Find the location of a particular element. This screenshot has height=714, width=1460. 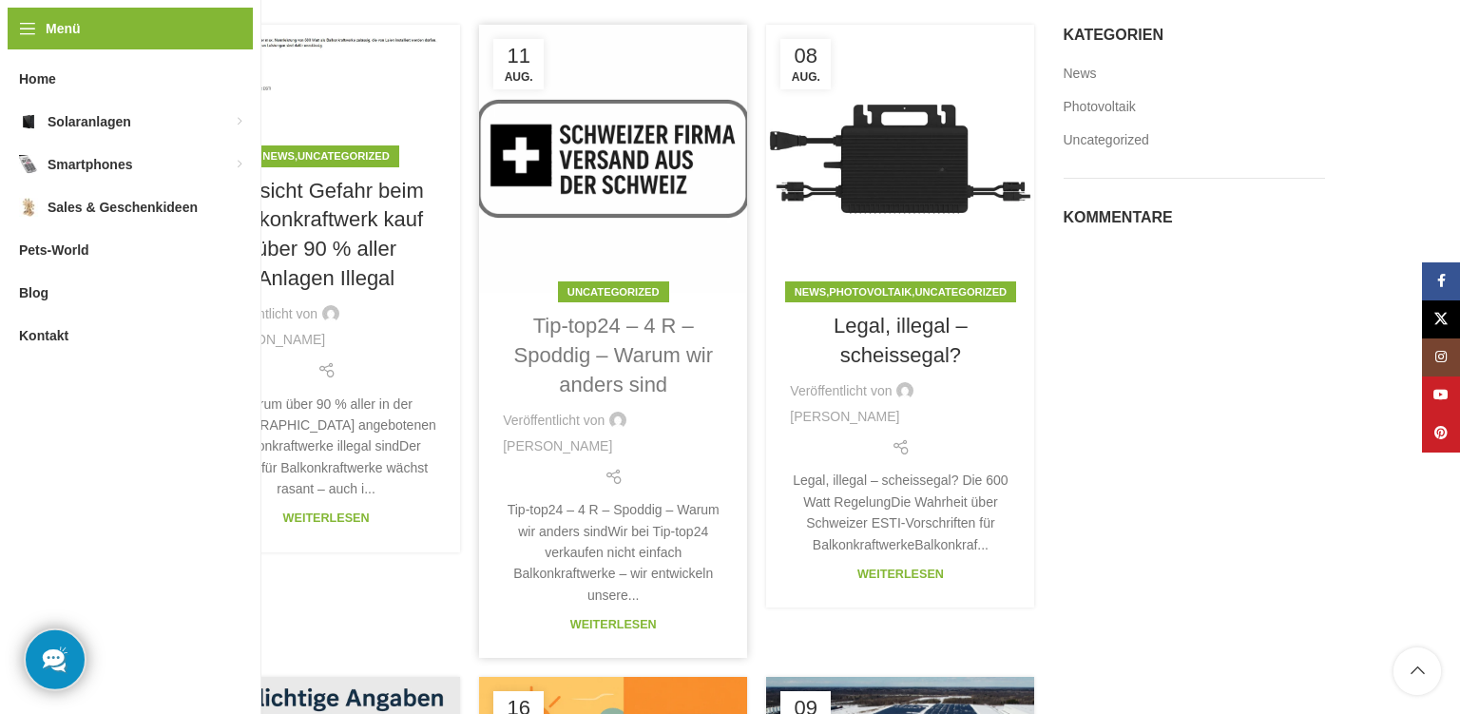

span: Menü is located at coordinates (63, 29).